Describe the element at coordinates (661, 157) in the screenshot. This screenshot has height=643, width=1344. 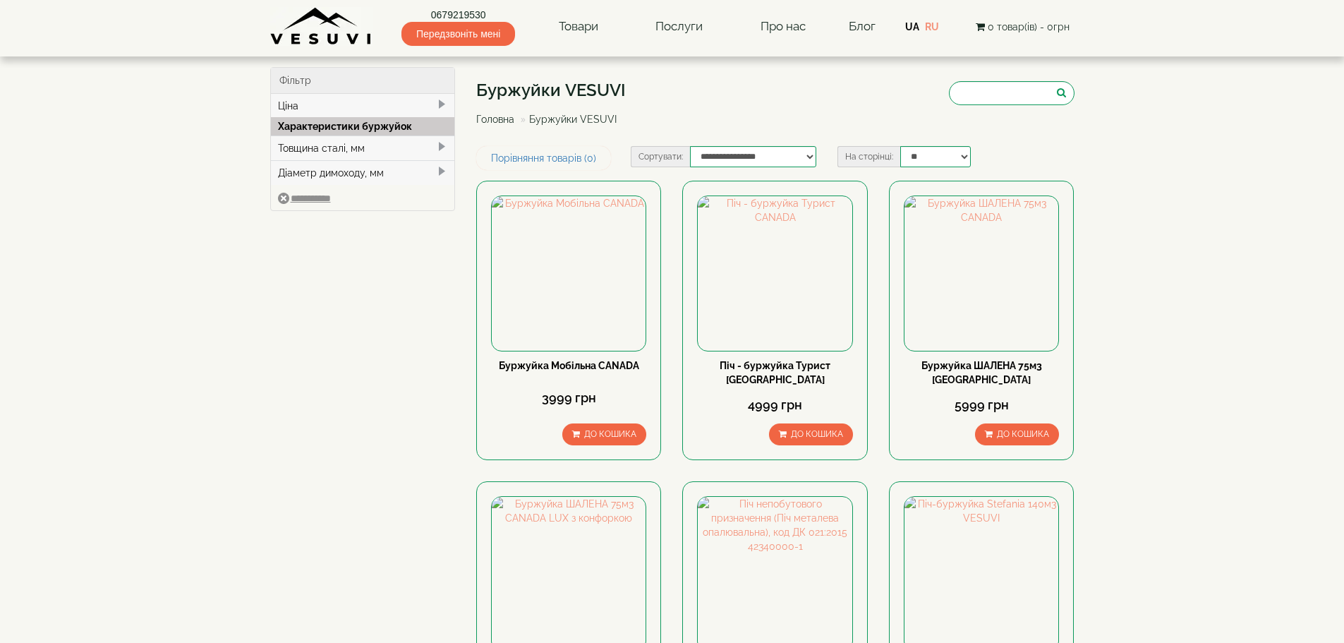
I see `label: Сортувати:` at that location.